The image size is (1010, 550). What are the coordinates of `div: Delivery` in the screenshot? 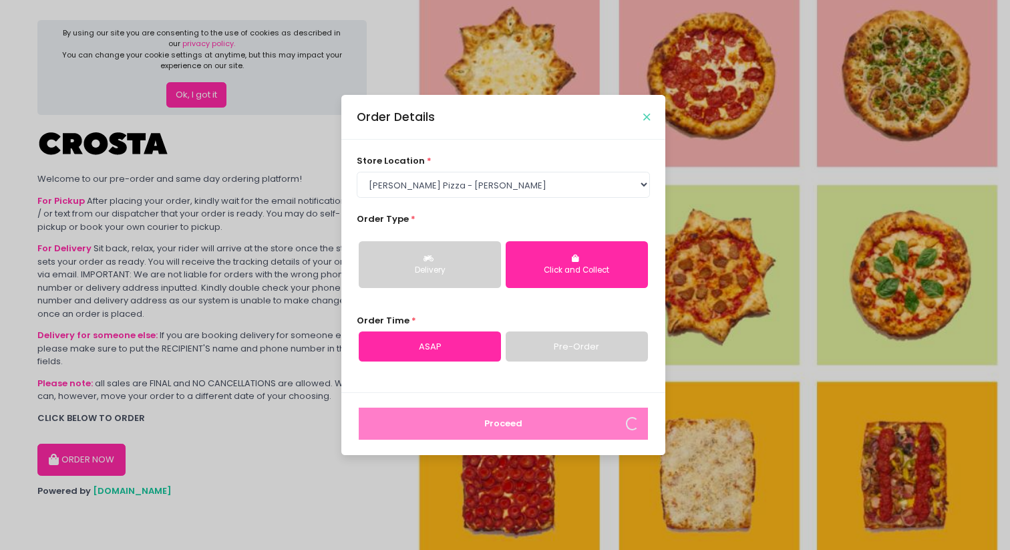 It's located at (430, 271).